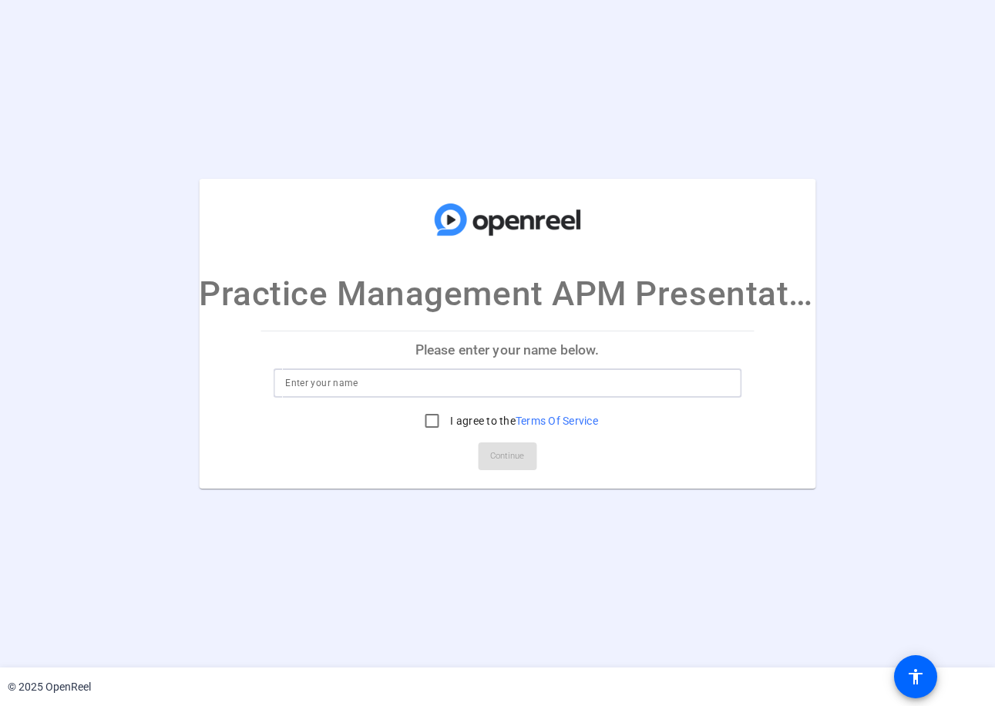 This screenshot has height=706, width=995. Describe the element at coordinates (507, 383) in the screenshot. I see `input: Enter your name` at that location.